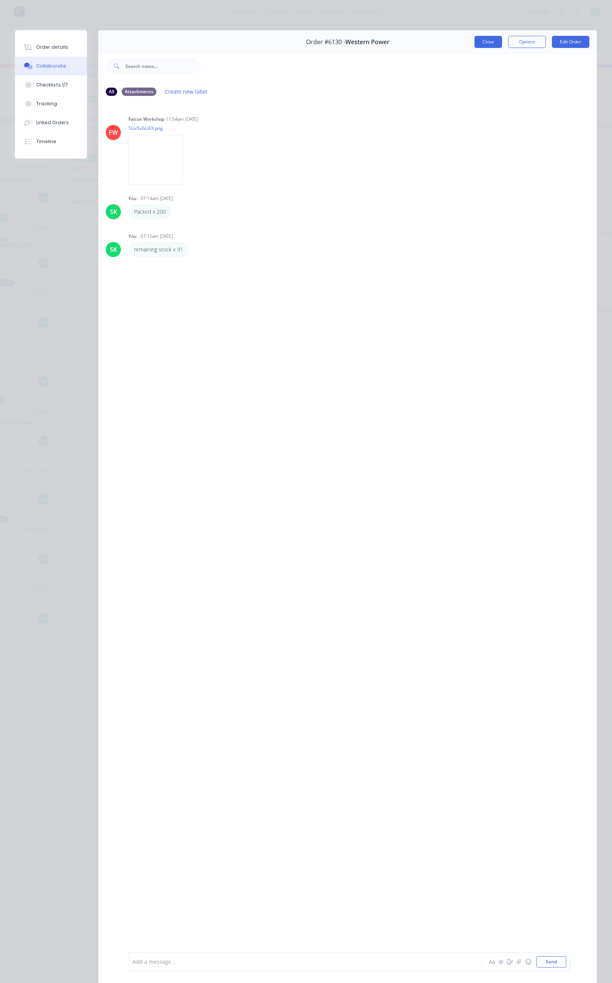 This screenshot has height=983, width=612. What do you see at coordinates (159, 128) in the screenshot?
I see `p: SLiv5vGLiEX.png` at bounding box center [159, 128].